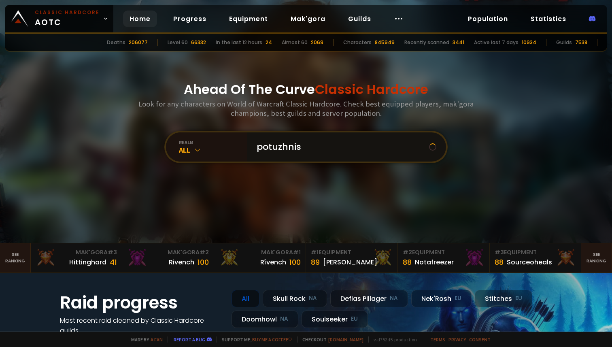  What do you see at coordinates (294, 42) in the screenshot?
I see `div: Almost 60` at bounding box center [294, 42].